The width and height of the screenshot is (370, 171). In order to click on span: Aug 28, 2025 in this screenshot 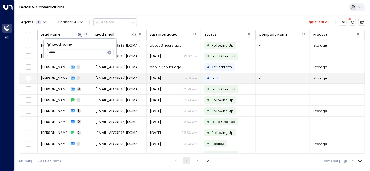, I will do `click(155, 56)`.